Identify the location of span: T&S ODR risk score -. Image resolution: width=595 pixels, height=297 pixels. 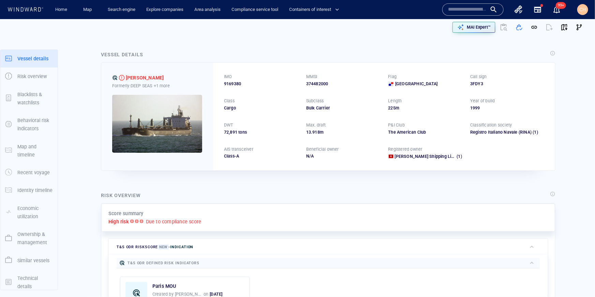
(155, 247).